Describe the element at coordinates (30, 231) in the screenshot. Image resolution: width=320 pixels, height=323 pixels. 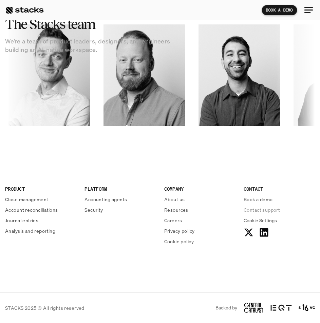
I see `p: Analysis and reporting` at that location.